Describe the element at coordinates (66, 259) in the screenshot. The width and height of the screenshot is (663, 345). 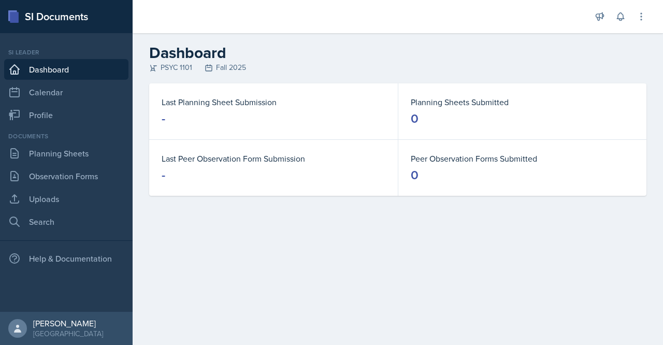
I see `div: Help & Documentation` at that location.